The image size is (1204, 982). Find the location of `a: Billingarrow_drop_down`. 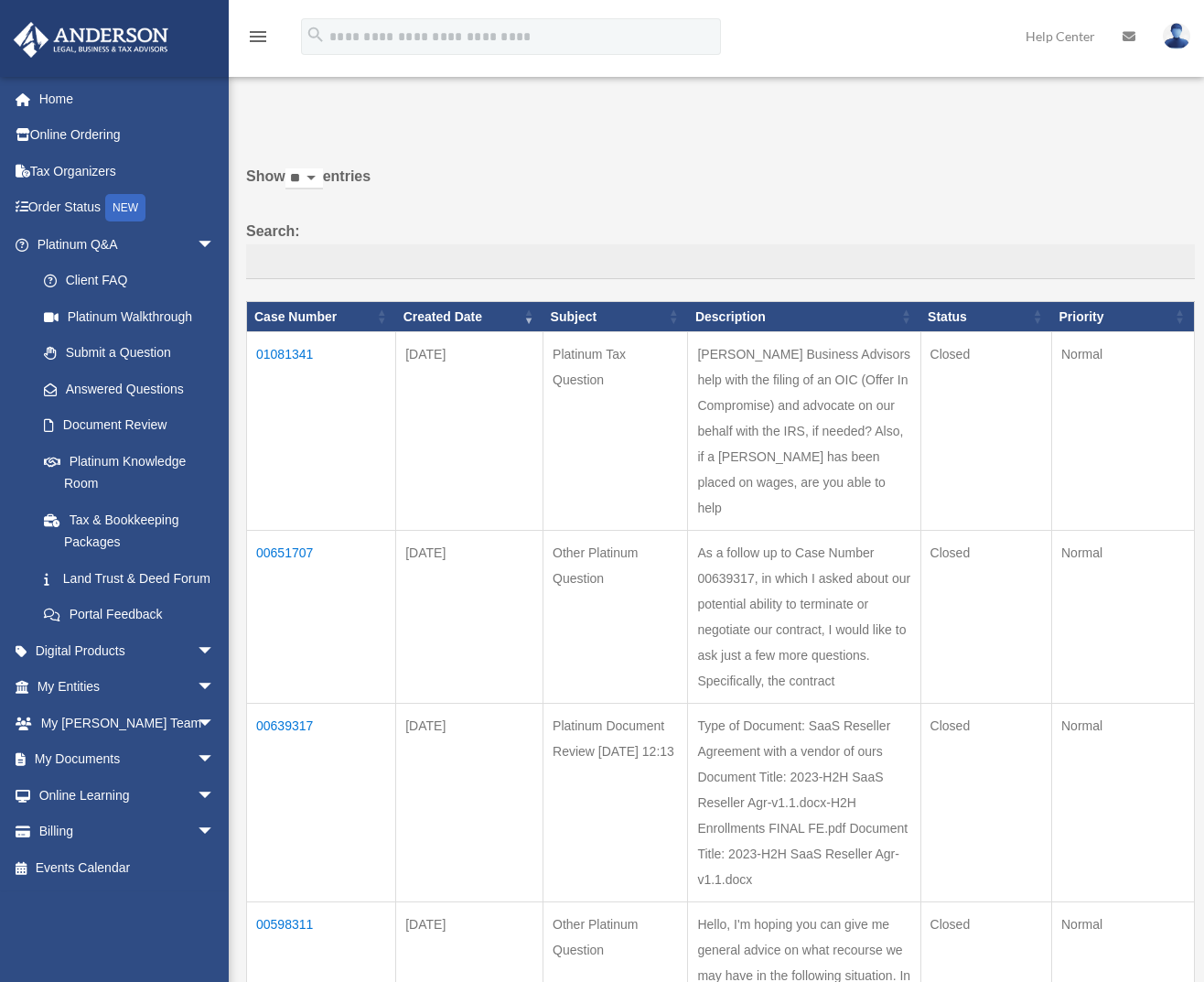

a: Billingarrow_drop_down is located at coordinates (127, 831).